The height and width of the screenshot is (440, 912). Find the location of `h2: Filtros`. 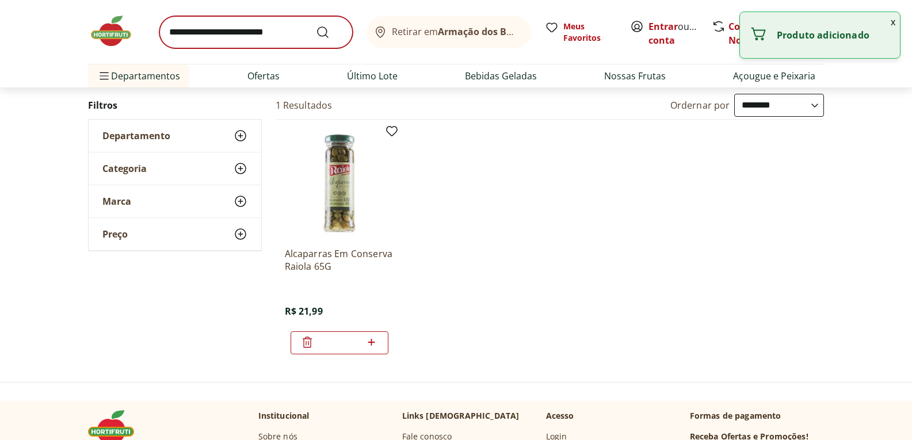

h2: Filtros is located at coordinates (175, 105).